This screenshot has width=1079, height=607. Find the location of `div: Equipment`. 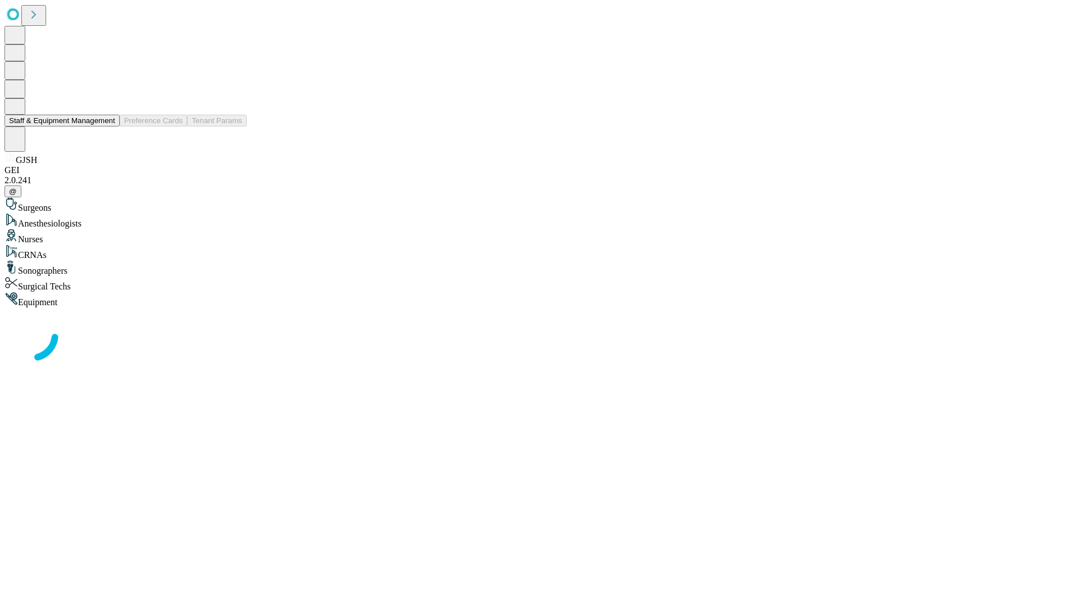

div: Equipment is located at coordinates (540, 300).